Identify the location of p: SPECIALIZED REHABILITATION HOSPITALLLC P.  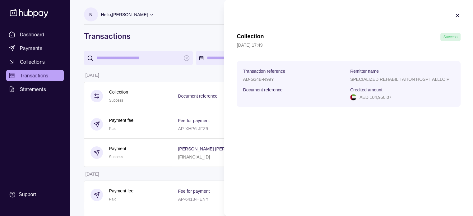
(400, 79).